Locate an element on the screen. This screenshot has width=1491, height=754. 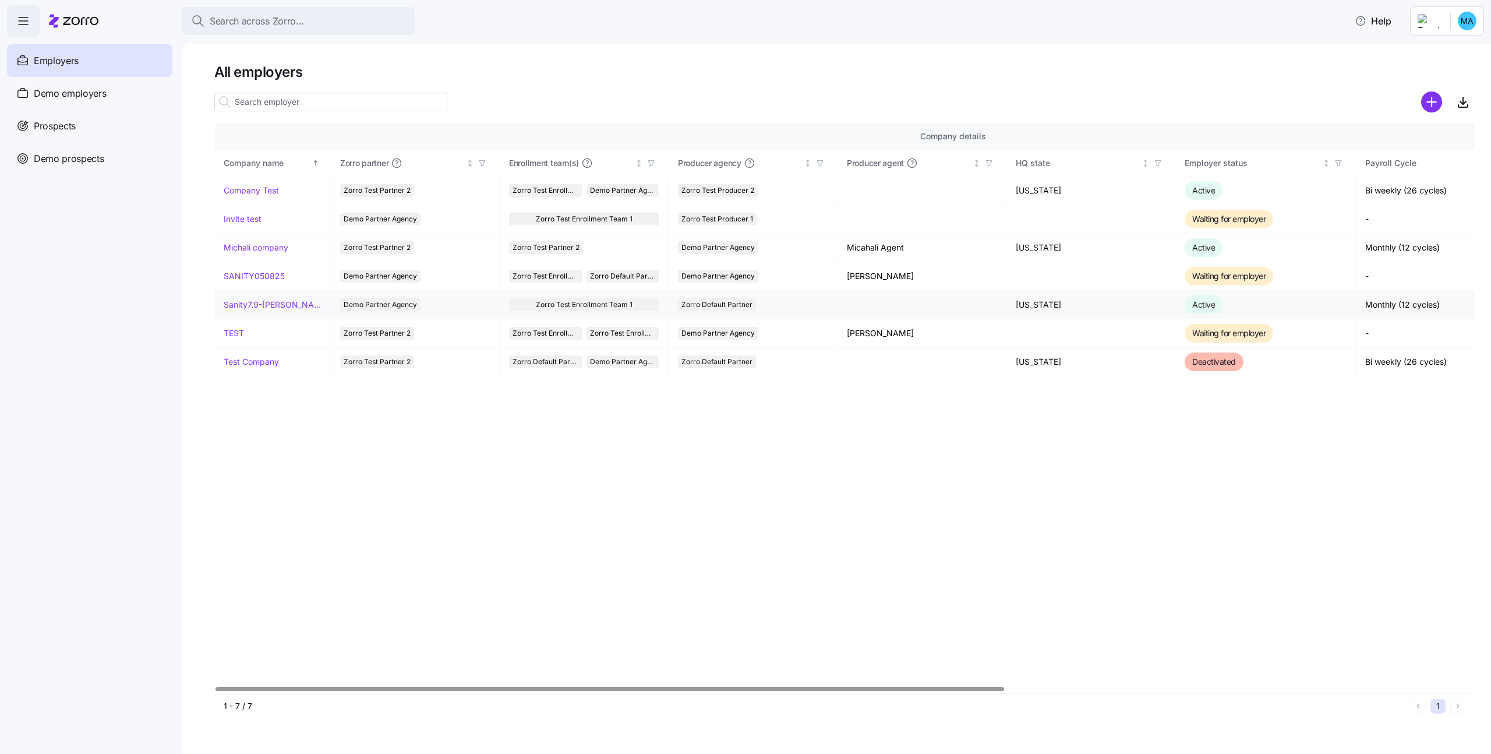
div: 1 - 7 / 7 is located at coordinates (815, 706).